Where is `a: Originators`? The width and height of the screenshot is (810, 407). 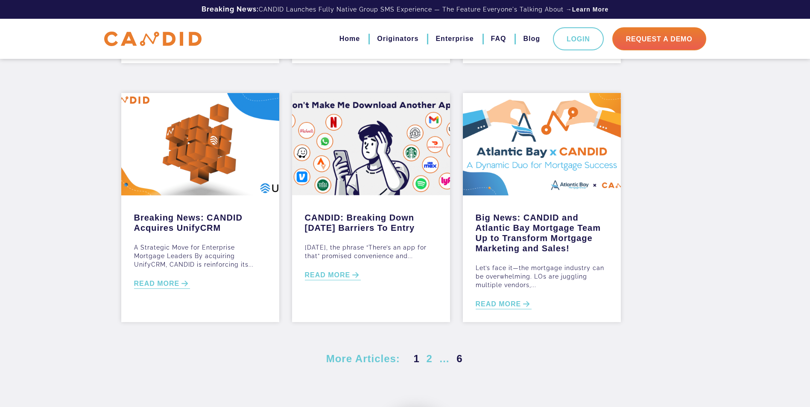 a: Originators is located at coordinates (398, 39).